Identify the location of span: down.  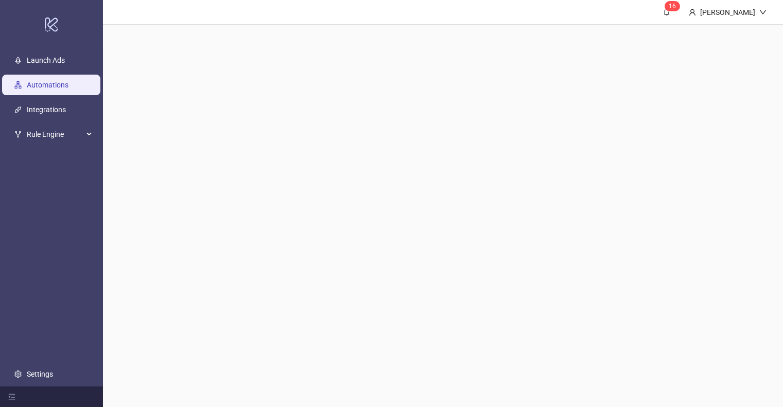
(763, 12).